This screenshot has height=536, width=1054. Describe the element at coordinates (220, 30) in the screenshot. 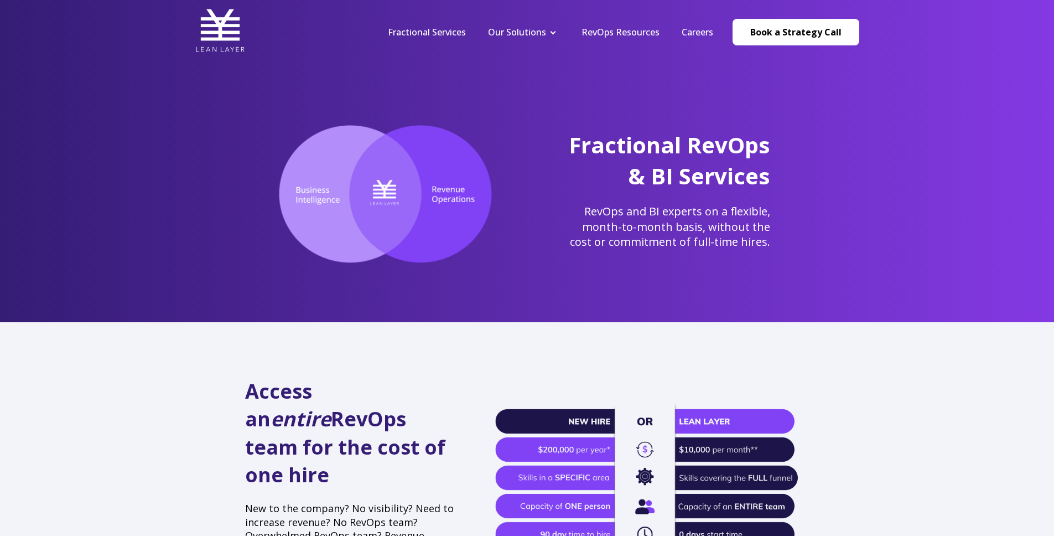

I see `img: Lean Layer Logo` at that location.